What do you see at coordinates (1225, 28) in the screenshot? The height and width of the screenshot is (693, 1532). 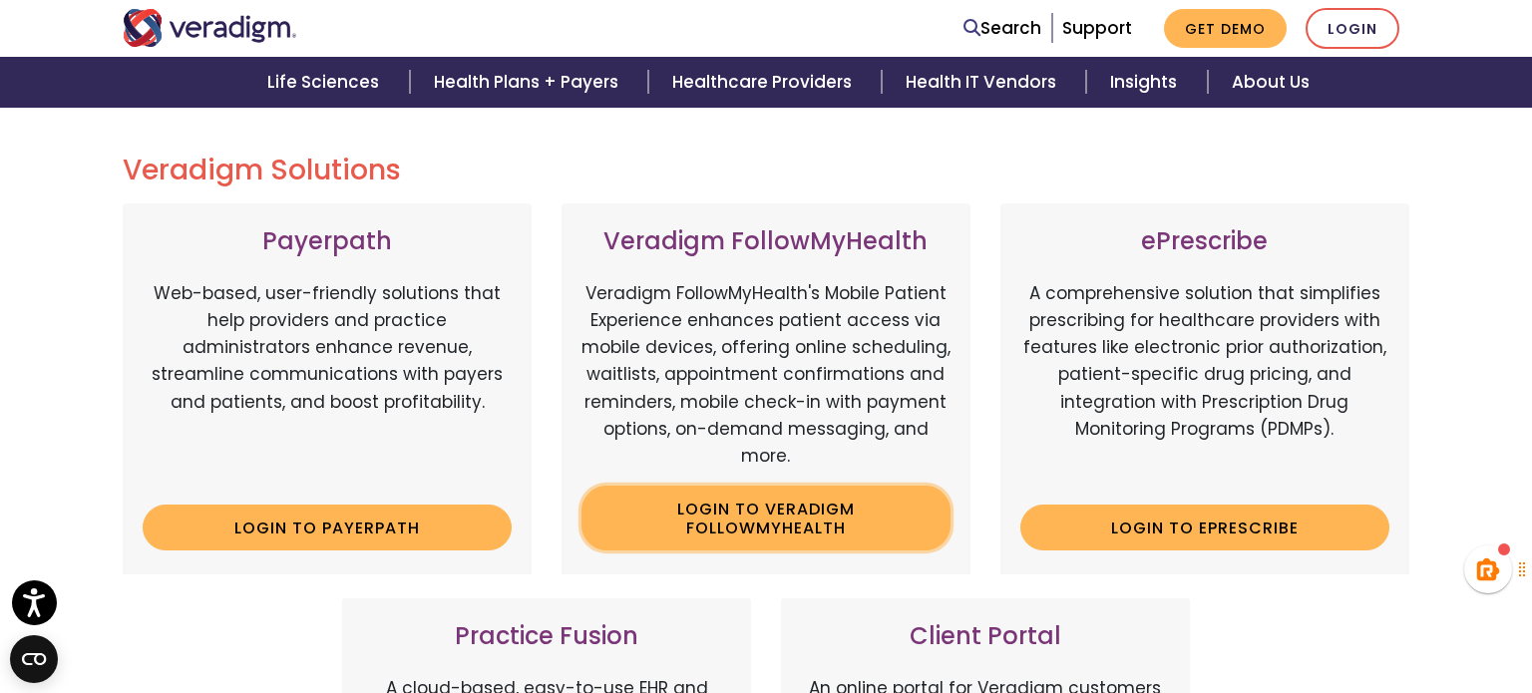 I see `a: Get Demo` at bounding box center [1225, 28].